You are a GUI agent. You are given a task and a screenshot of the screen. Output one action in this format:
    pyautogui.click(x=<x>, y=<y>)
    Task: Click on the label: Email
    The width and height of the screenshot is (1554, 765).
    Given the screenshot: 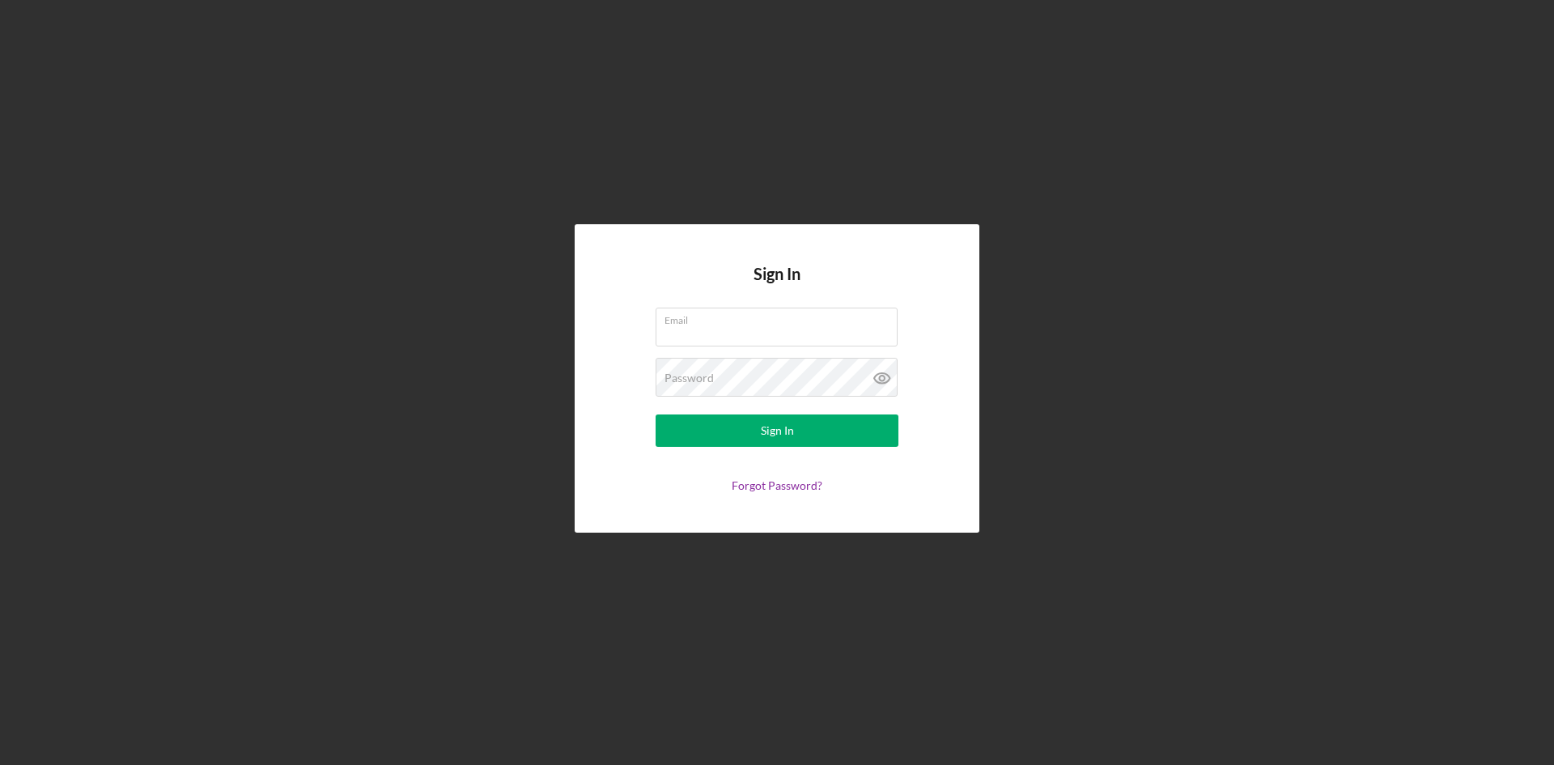 What is the action you would take?
    pyautogui.click(x=781, y=317)
    